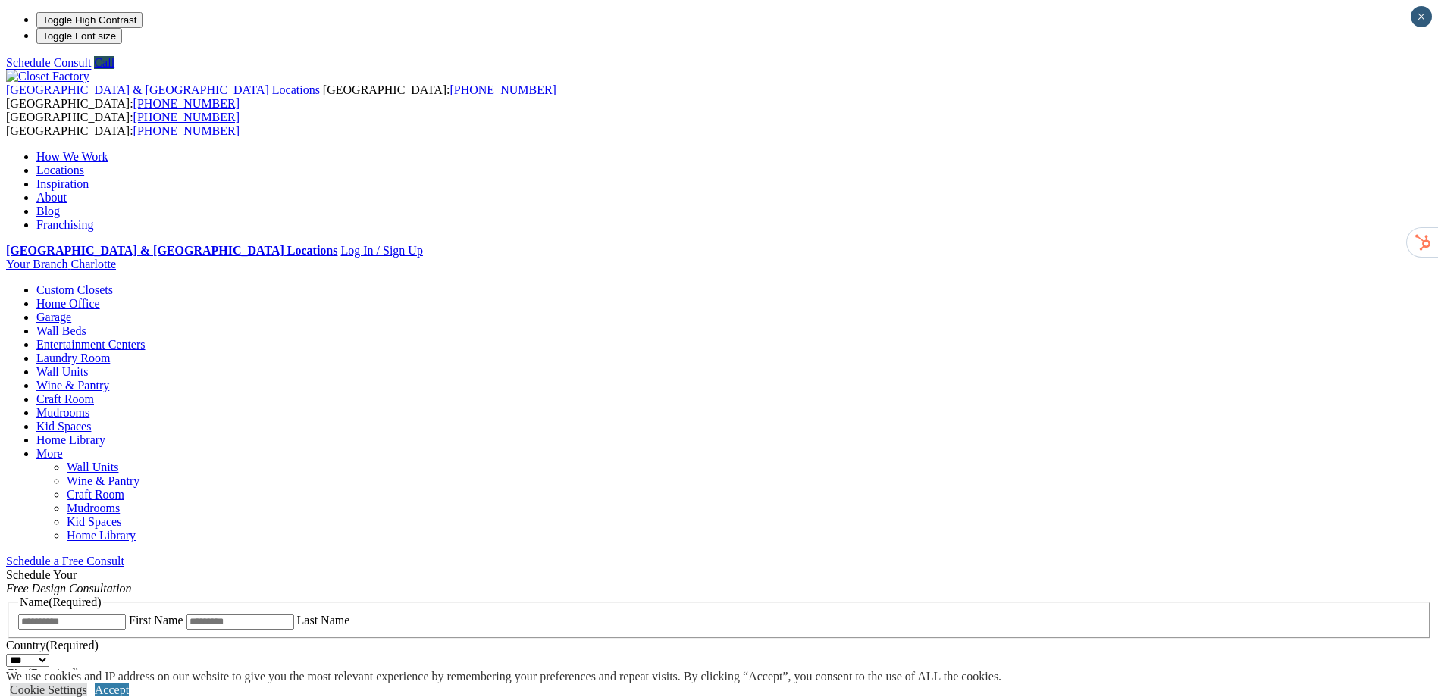 The image size is (1438, 697). Describe the element at coordinates (381, 250) in the screenshot. I see `a: Log In / Sign Up` at that location.